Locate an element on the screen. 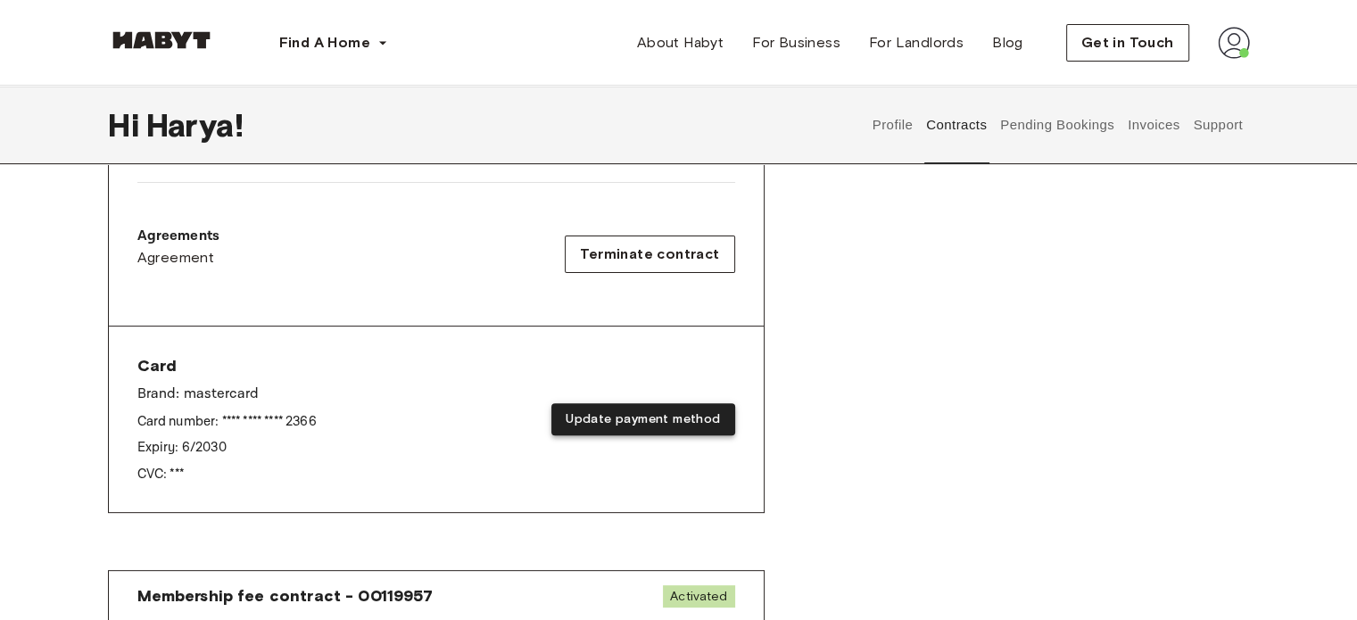  img: avatar is located at coordinates (1234, 43).